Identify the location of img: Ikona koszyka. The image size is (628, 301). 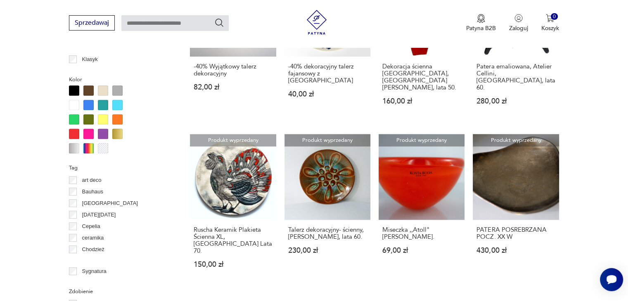
(550, 18).